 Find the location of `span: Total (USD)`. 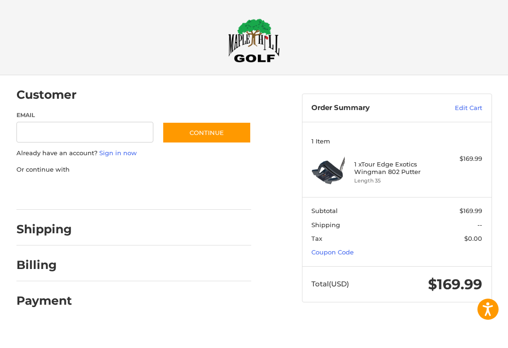

span: Total (USD) is located at coordinates (330, 284).